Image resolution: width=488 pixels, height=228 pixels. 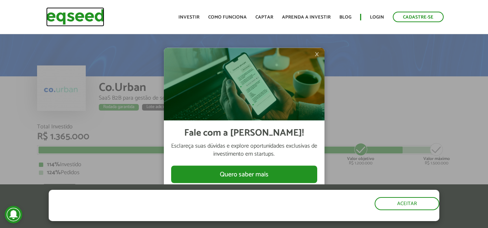 I want to click on img: Imagem celular, so click(x=244, y=84).